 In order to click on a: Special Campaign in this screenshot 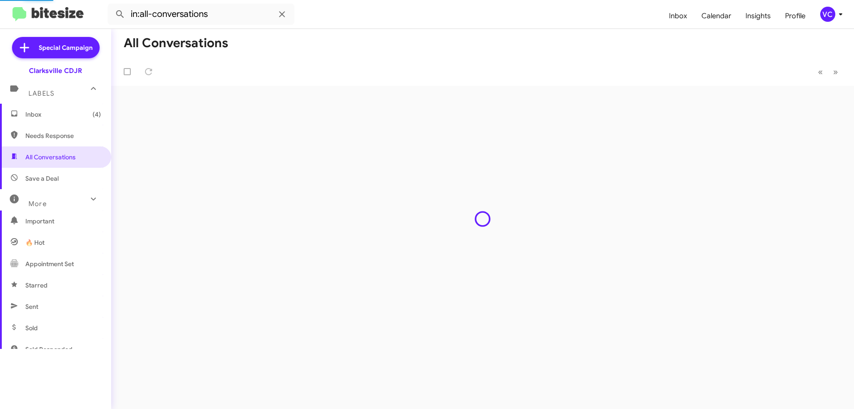, I will do `click(56, 48)`.